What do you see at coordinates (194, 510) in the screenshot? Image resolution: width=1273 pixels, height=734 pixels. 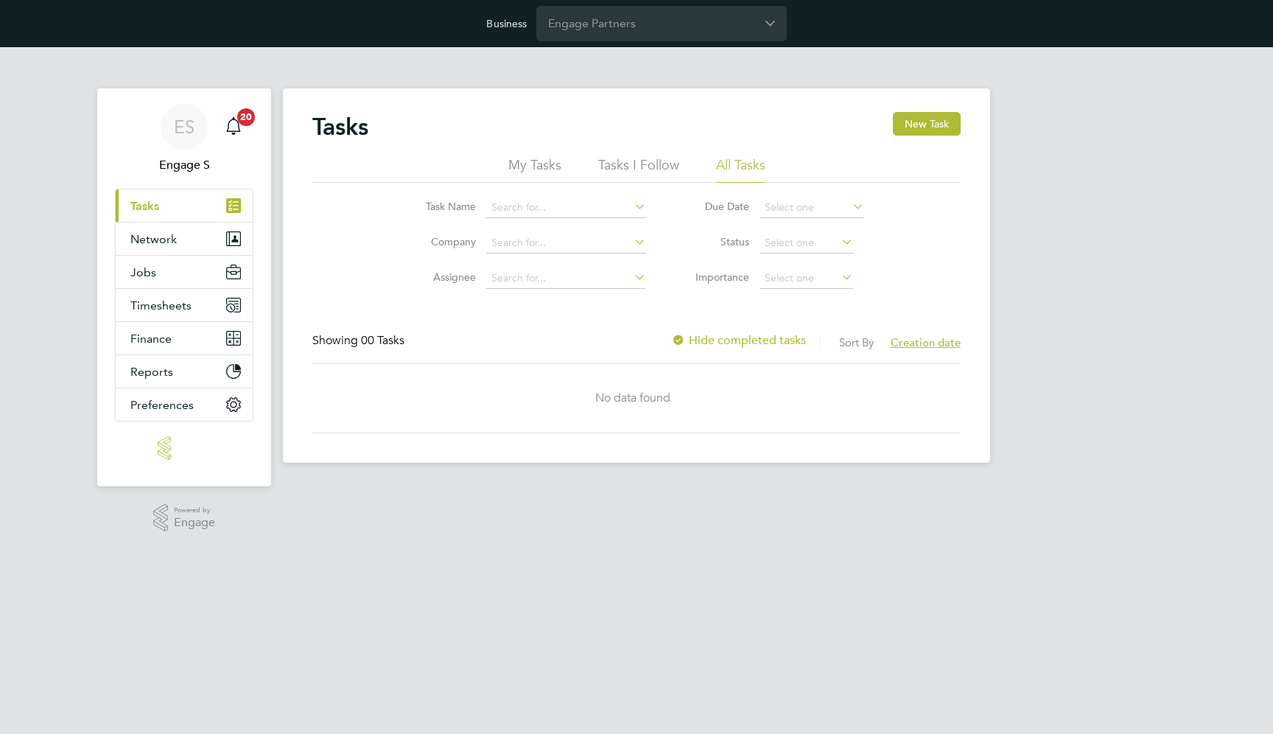 I see `span: Powered by` at bounding box center [194, 510].